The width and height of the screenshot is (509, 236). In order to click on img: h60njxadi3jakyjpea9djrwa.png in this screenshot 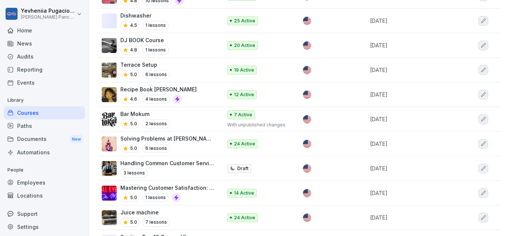, I will do `click(109, 144)`.